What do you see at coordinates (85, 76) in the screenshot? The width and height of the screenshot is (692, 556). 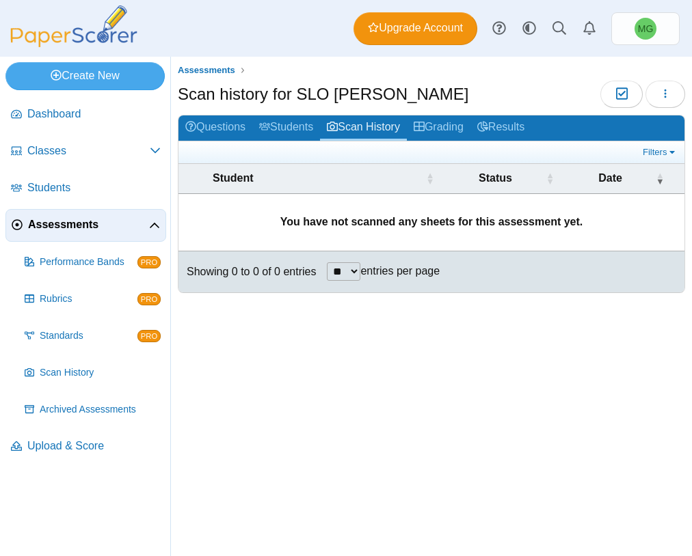 I see `a: Create New` at bounding box center [85, 76].